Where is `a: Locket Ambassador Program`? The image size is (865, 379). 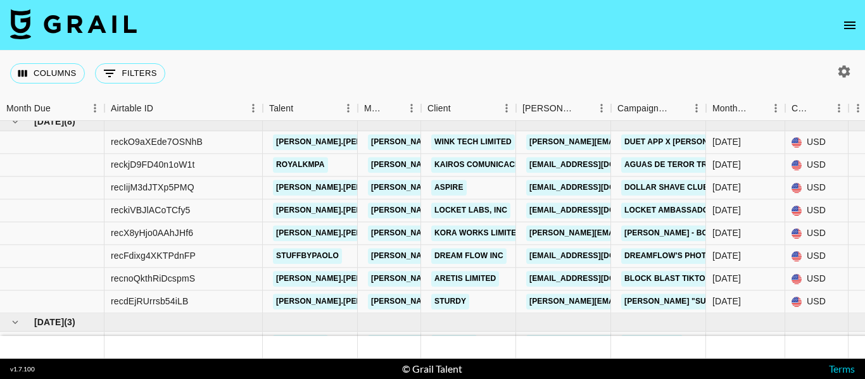
a: Locket Ambassador Program is located at coordinates (690, 210).